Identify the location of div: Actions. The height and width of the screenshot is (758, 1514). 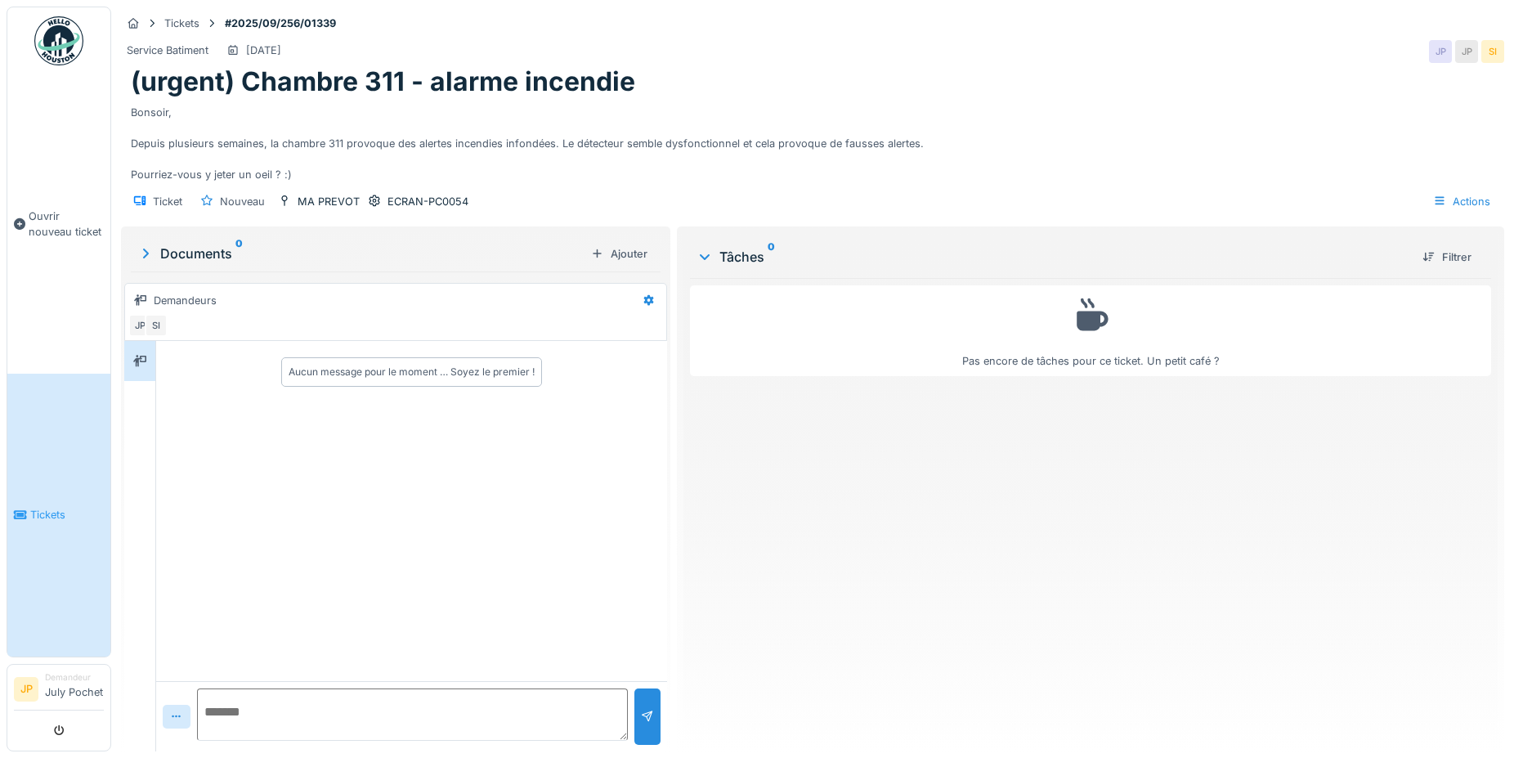
(1462, 201).